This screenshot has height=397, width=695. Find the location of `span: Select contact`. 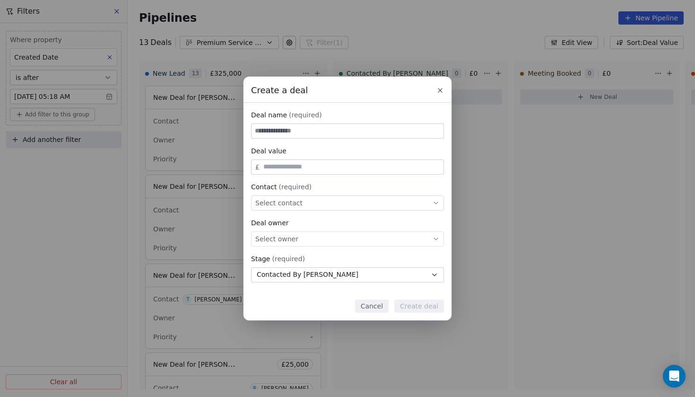

span: Select contact is located at coordinates (279, 203).